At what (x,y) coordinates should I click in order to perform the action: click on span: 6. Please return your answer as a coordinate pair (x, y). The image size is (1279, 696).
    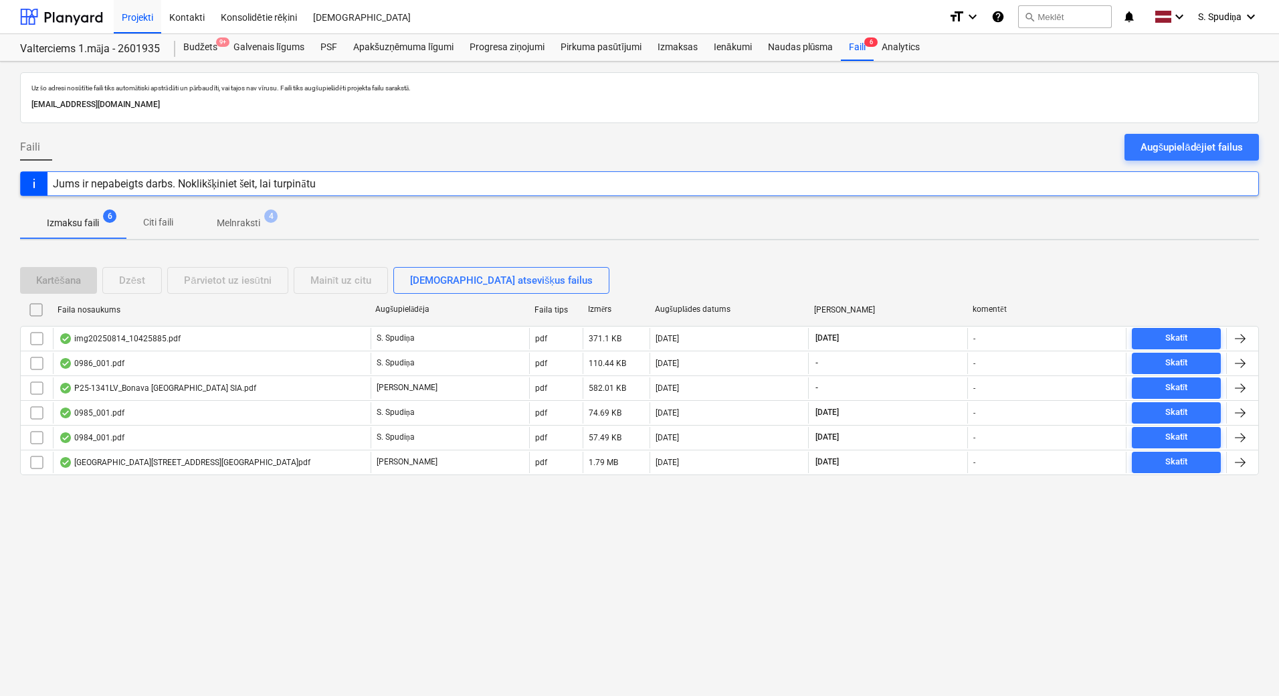
    Looking at the image, I should click on (110, 216).